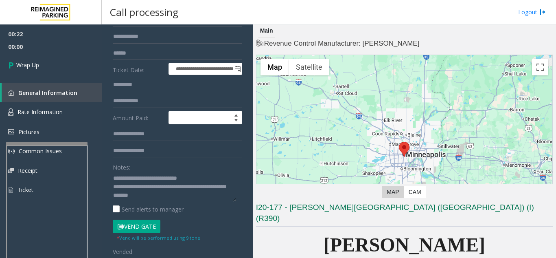 The height and width of the screenshot is (258, 556). What do you see at coordinates (29, 131) in the screenshot?
I see `span: Pictures` at bounding box center [29, 131].